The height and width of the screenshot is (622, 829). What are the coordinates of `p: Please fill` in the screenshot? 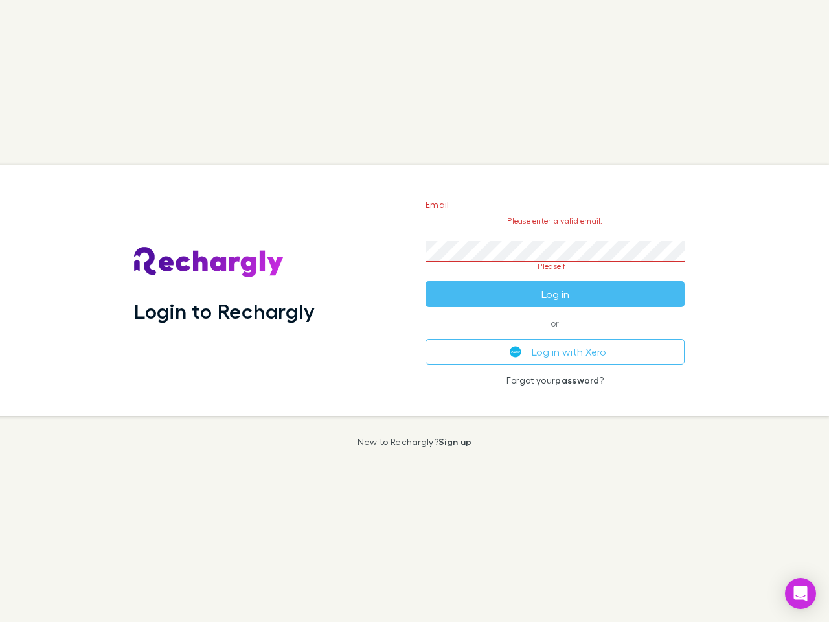 It's located at (555, 266).